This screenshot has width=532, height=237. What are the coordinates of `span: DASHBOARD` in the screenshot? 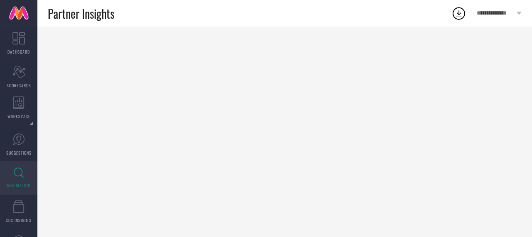 It's located at (19, 52).